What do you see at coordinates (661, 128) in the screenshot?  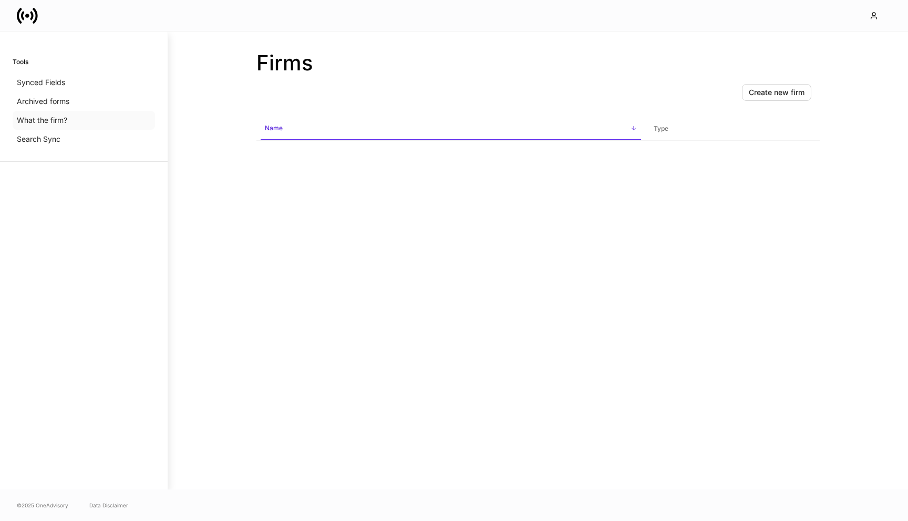 I see `h6: Type` at bounding box center [661, 128].